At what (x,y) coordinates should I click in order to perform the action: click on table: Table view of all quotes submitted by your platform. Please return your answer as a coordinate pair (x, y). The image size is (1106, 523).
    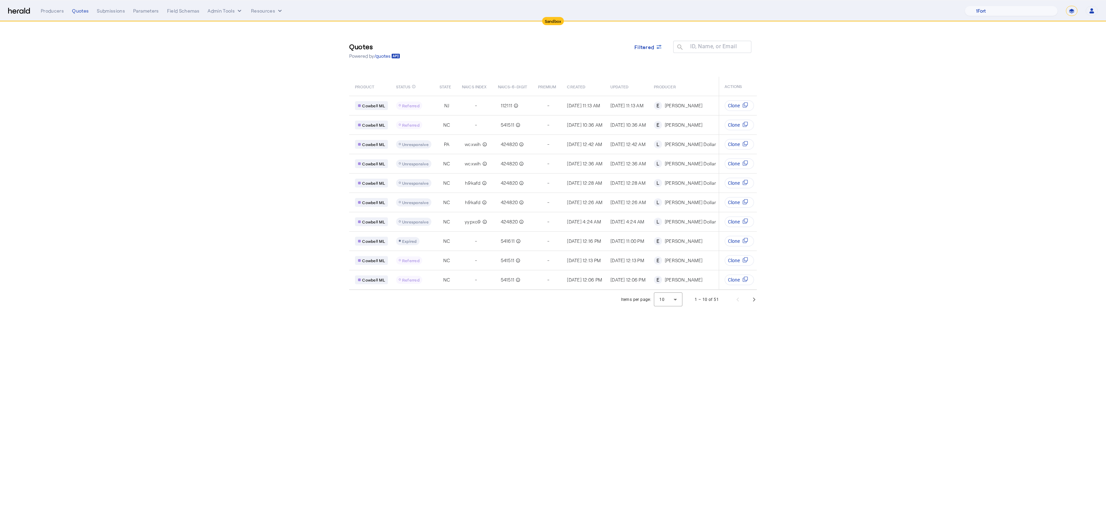
    Looking at the image, I should click on (505, 183).